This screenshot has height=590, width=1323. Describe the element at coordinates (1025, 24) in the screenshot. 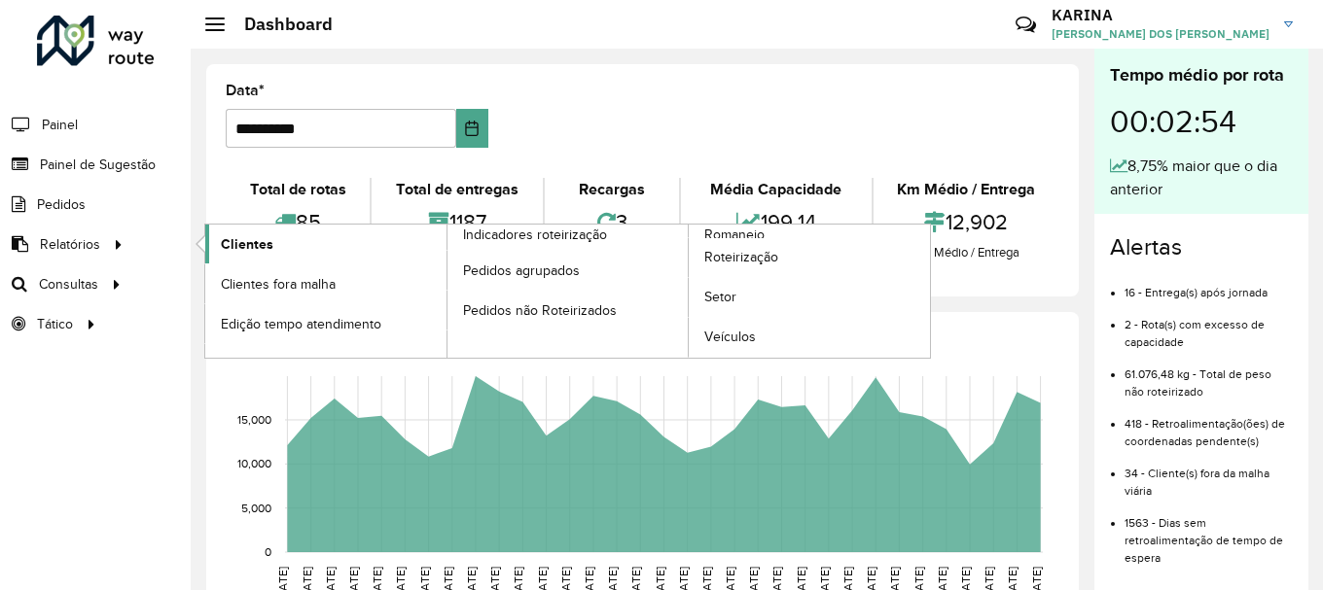

I see `a: Contato Rápido` at that location.